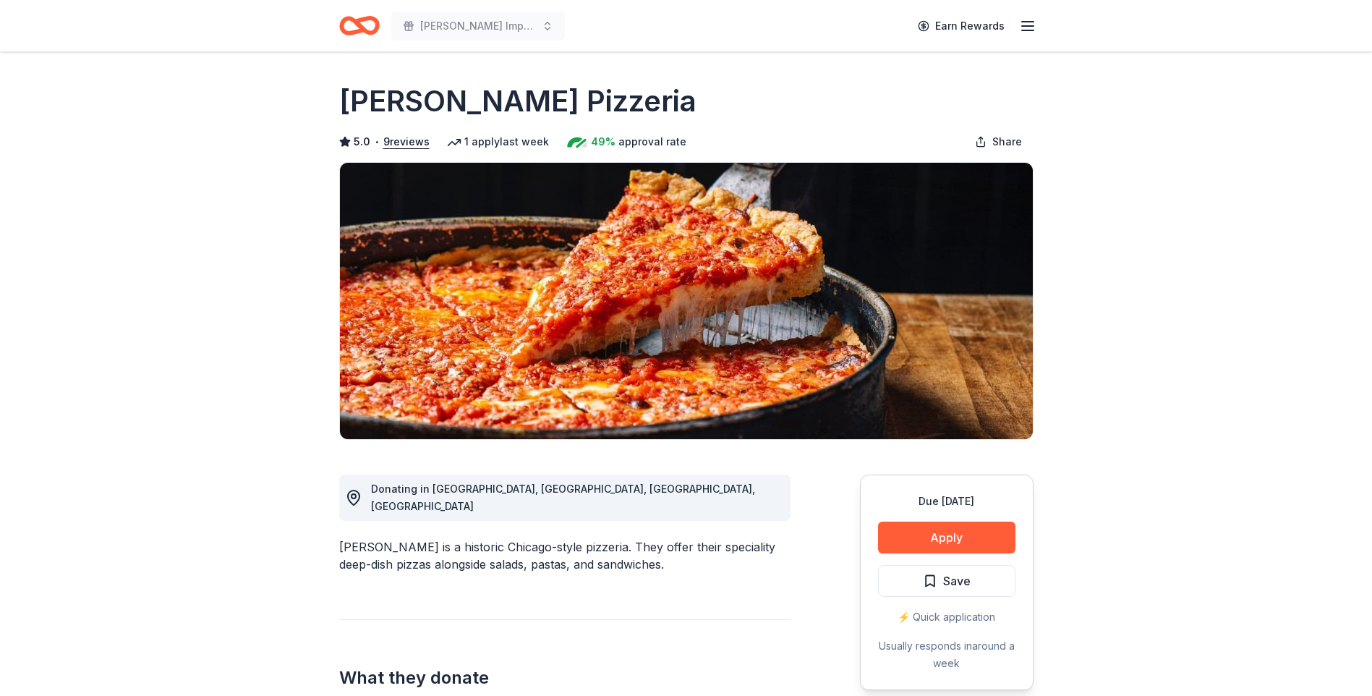  What do you see at coordinates (686, 301) in the screenshot?
I see `img: Image for Lou Malnati's Pizzeria` at bounding box center [686, 301].